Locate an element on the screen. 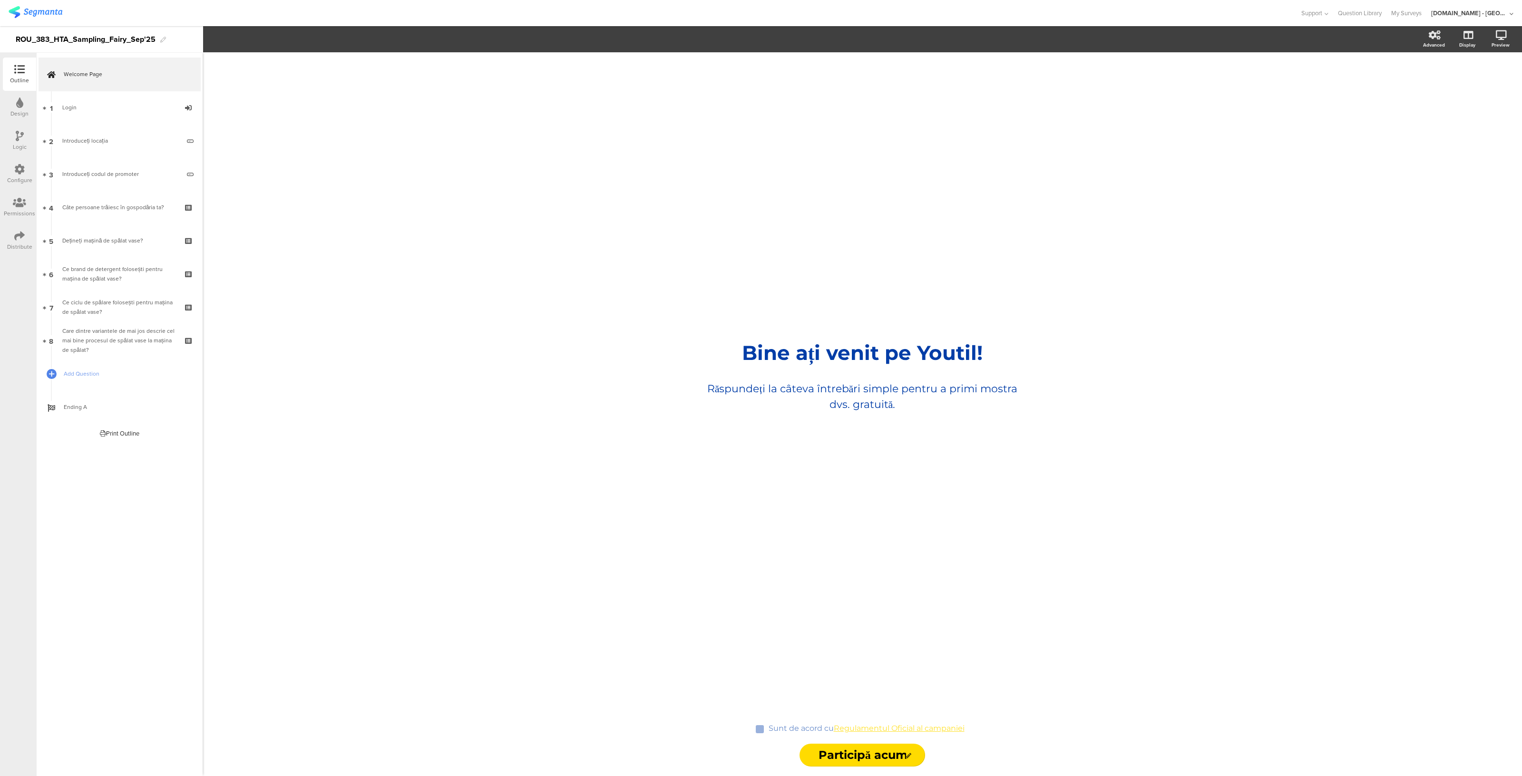 Image resolution: width=1522 pixels, height=776 pixels. div: Advanced is located at coordinates (1434, 45).